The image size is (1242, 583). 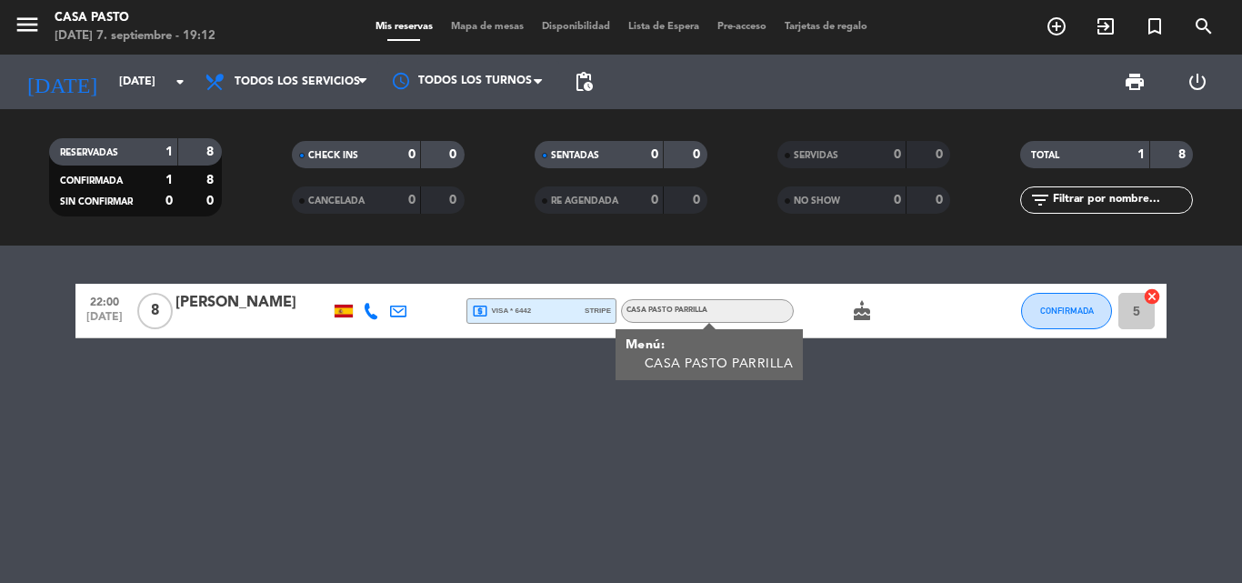 What do you see at coordinates (1204, 26) in the screenshot?
I see `i: search` at bounding box center [1204, 26].